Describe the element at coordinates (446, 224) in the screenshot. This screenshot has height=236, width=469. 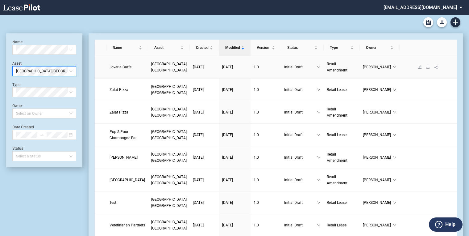
I see `button: Help` at that location.